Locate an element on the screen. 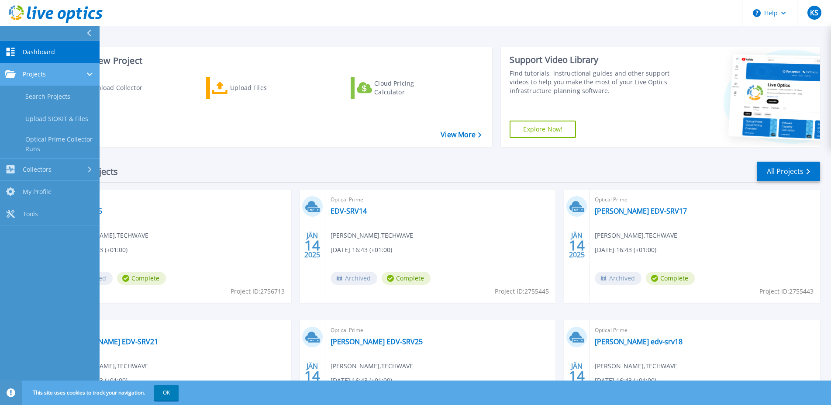  h3: Start a New Project is located at coordinates (272, 61).